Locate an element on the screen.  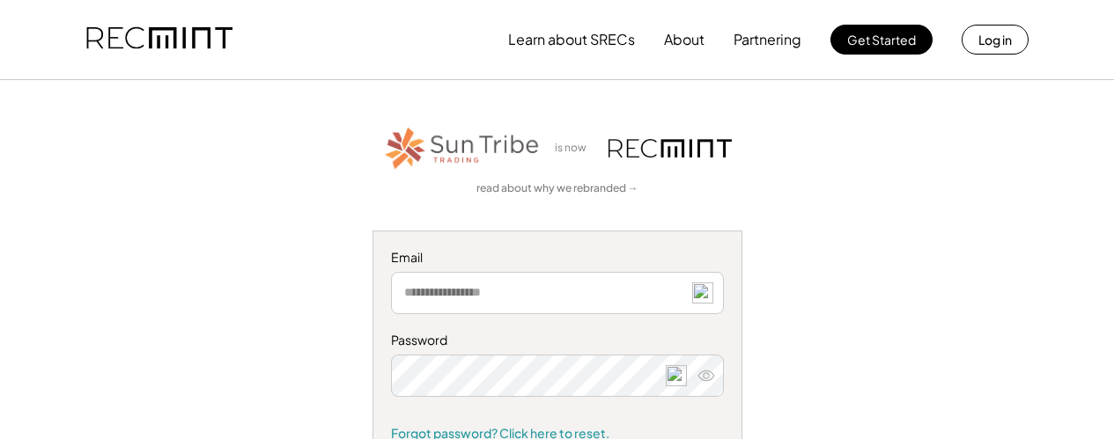
button: Get Started is located at coordinates (881, 40).